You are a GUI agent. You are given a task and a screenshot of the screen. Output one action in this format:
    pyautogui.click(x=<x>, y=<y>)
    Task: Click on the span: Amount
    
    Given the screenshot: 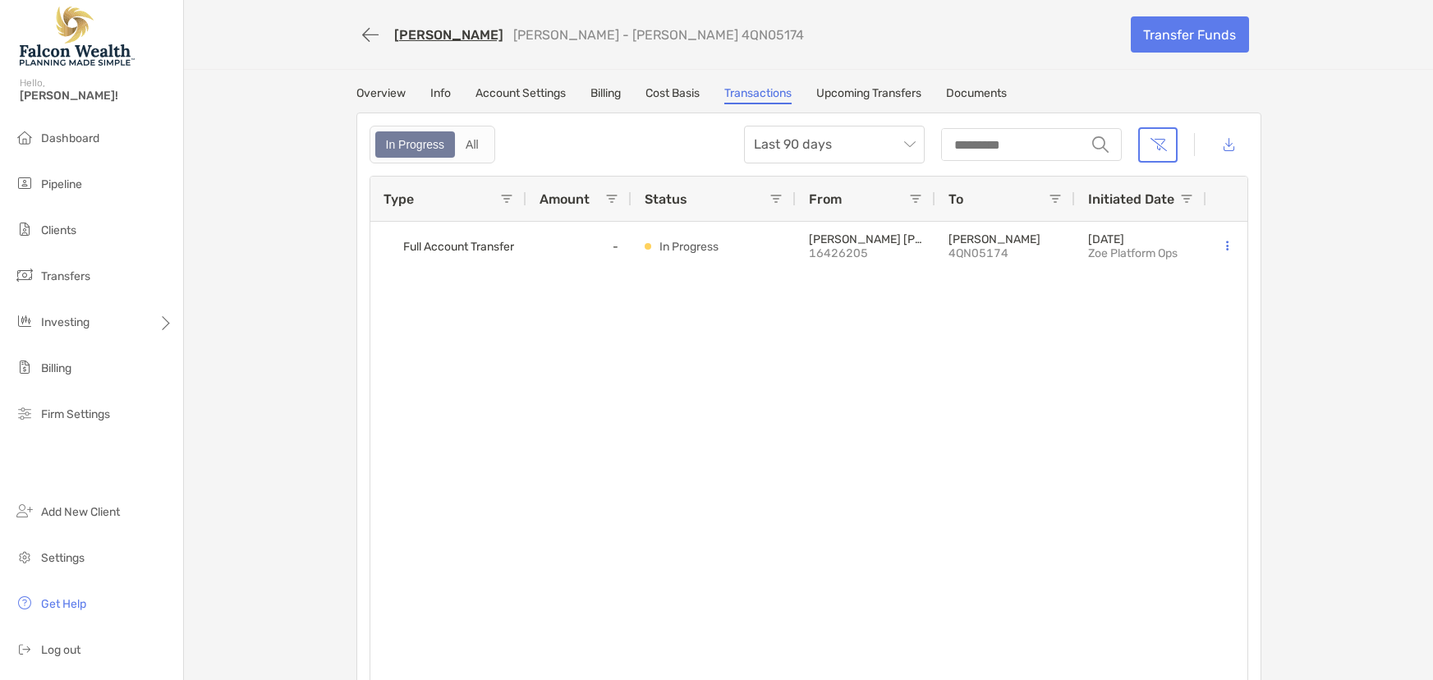 What is the action you would take?
    pyautogui.click(x=564, y=199)
    